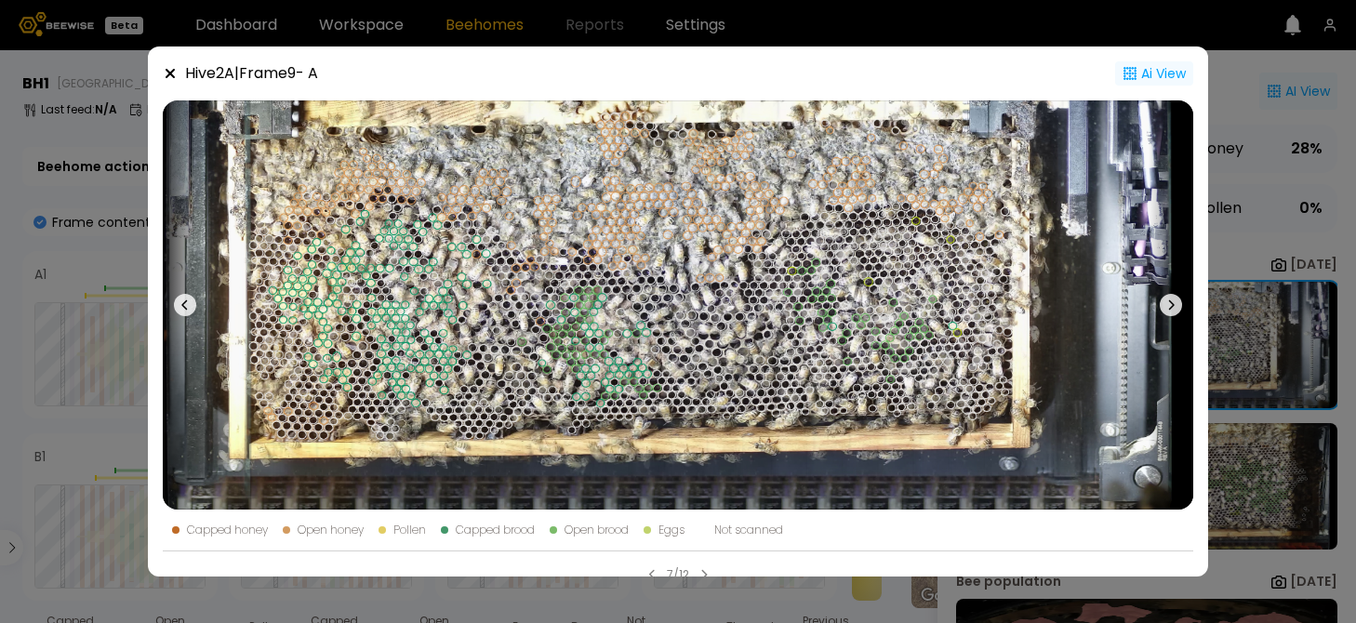  I want to click on div: Ai View, so click(1154, 73).